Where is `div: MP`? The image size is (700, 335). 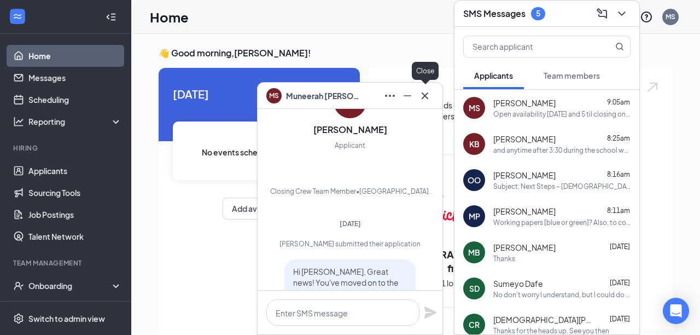
div: MP is located at coordinates (474, 216).